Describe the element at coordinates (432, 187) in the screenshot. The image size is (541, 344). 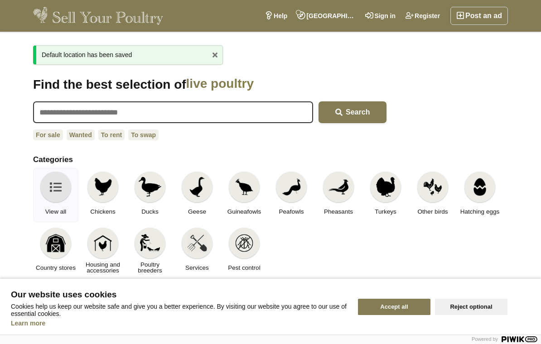
I see `img: Other birds` at that location.